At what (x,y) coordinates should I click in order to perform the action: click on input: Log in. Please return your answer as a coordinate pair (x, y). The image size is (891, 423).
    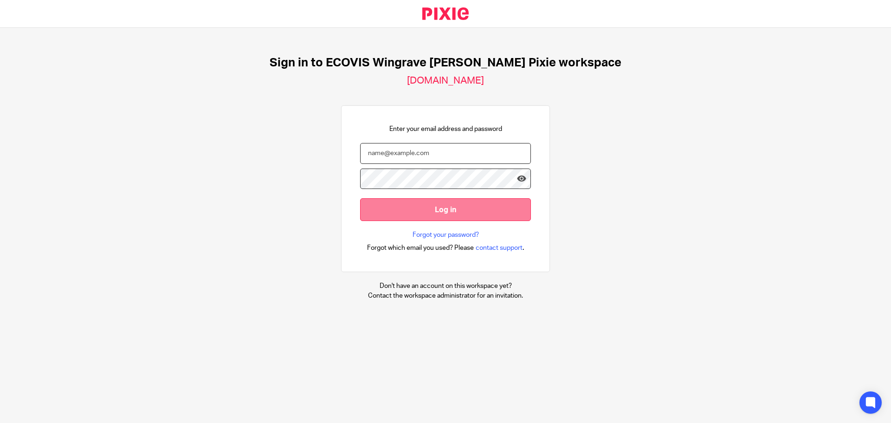
    Looking at the image, I should click on (445, 209).